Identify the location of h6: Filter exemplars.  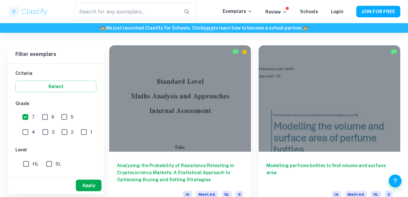
(56, 54).